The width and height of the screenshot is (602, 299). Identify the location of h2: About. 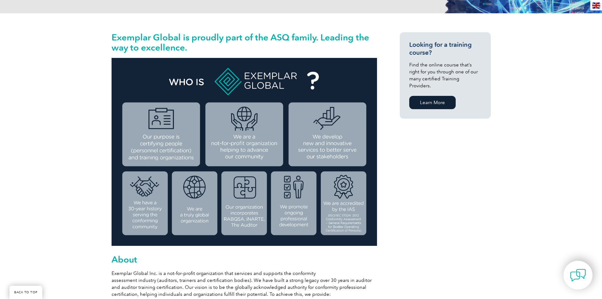
(244, 259).